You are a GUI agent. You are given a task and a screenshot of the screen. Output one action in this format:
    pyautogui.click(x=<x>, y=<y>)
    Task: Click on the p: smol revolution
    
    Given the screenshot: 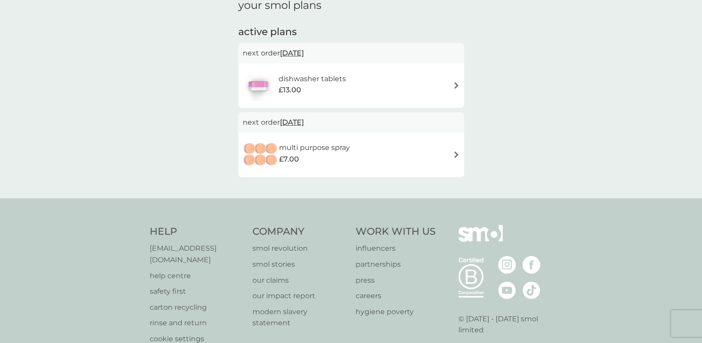 What is the action you would take?
    pyautogui.click(x=300, y=248)
    